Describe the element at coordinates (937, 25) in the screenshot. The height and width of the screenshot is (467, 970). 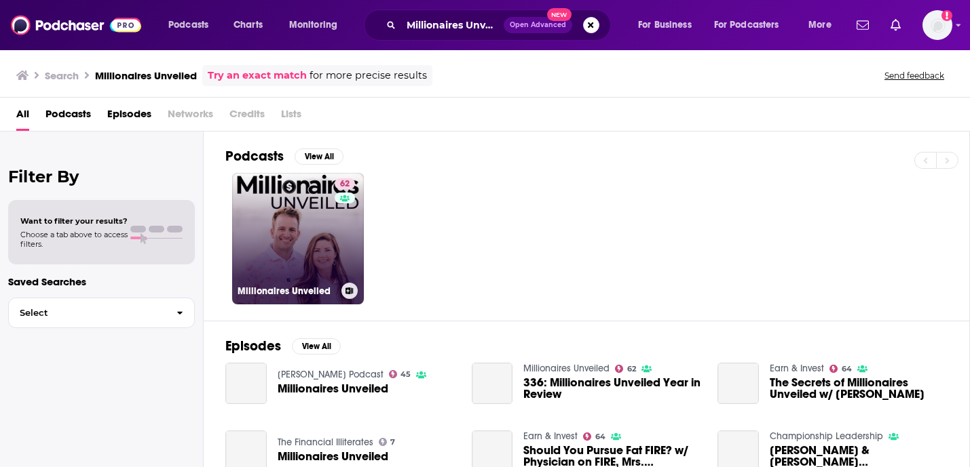
I see `img: User Profile` at that location.